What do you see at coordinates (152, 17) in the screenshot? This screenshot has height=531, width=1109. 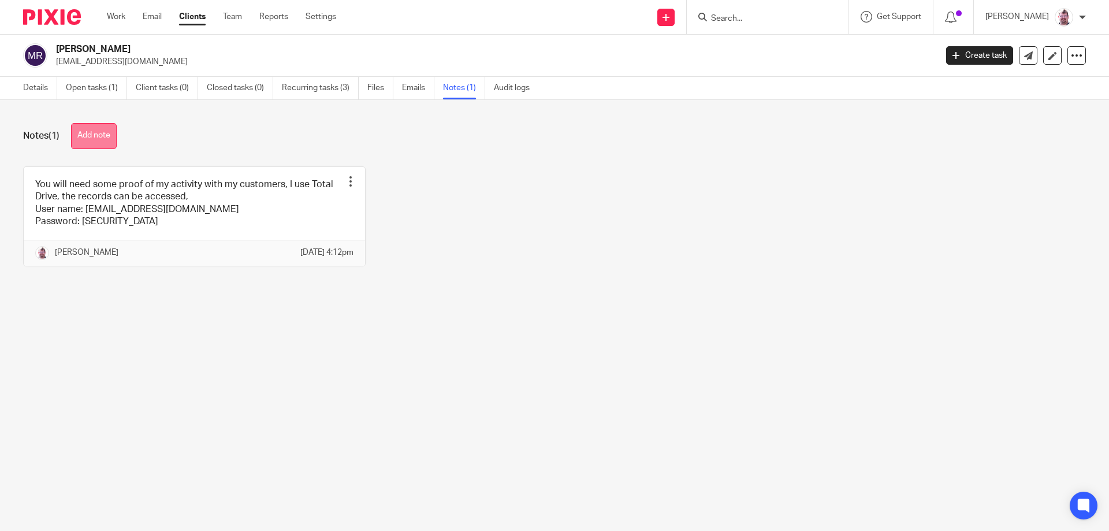 I see `a: Email` at bounding box center [152, 17].